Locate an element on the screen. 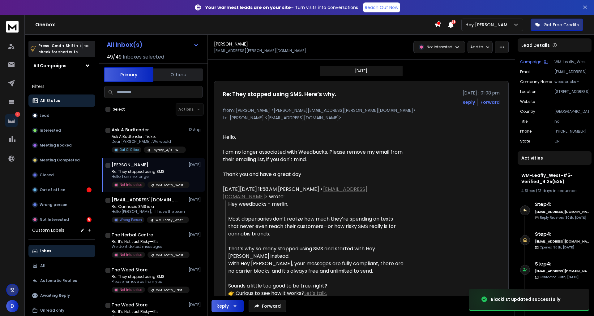  p: Interested is located at coordinates (50, 130).